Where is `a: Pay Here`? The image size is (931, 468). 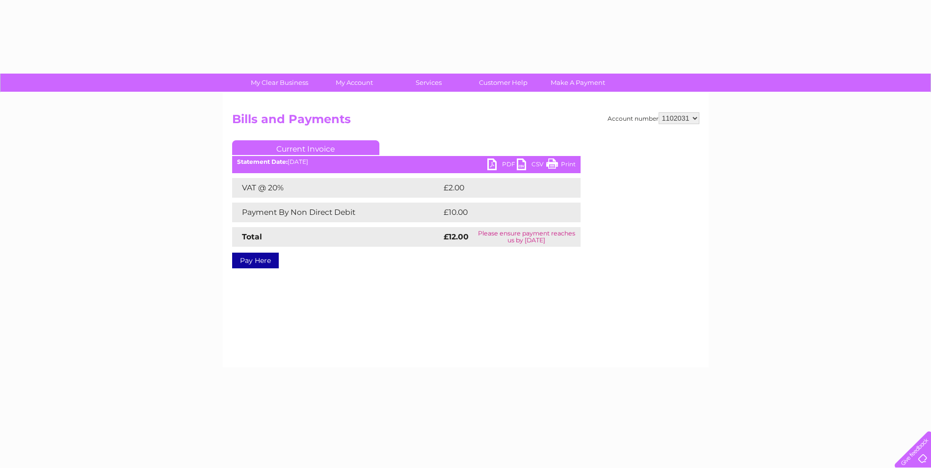
a: Pay Here is located at coordinates (255, 261).